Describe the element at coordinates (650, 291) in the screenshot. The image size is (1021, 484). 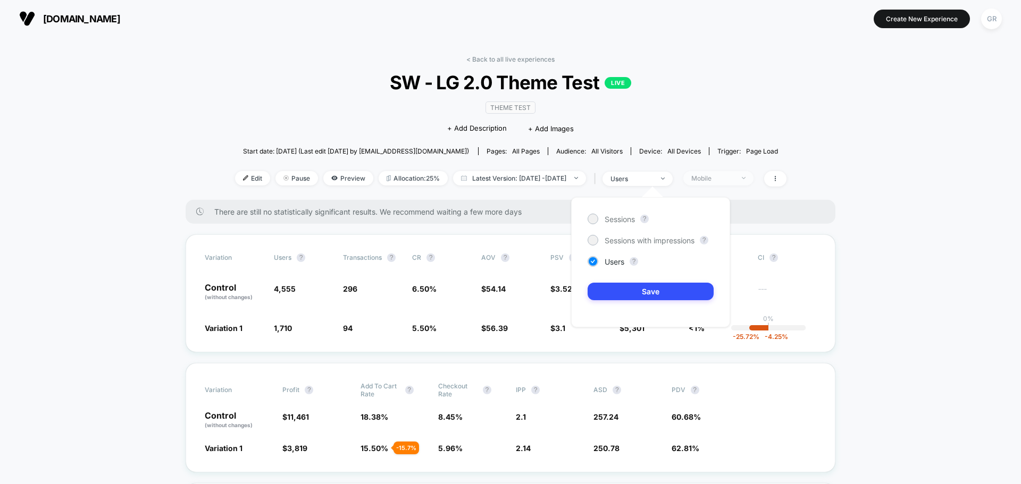
I see `button: Save` at that location.